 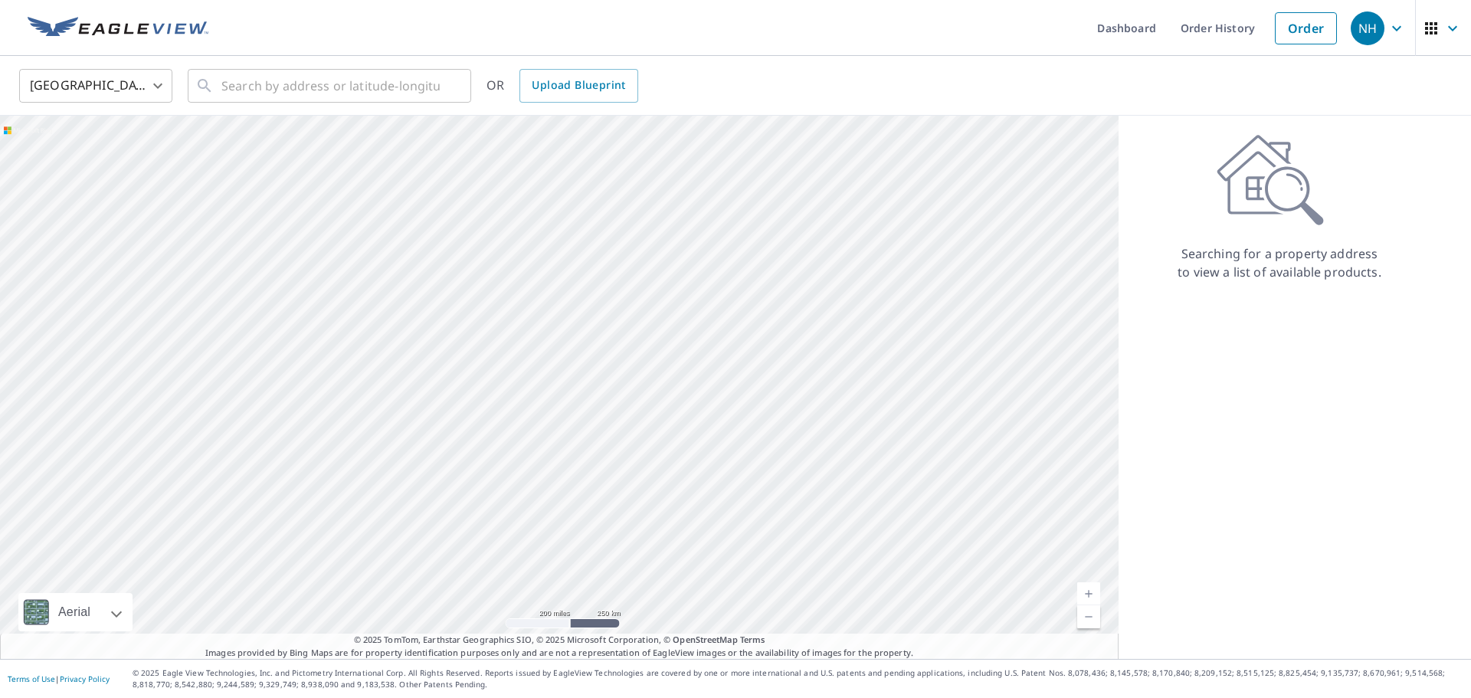 What do you see at coordinates (1279, 263) in the screenshot?
I see `p: Searching for a property address to view a list of available products.` at bounding box center [1279, 263].